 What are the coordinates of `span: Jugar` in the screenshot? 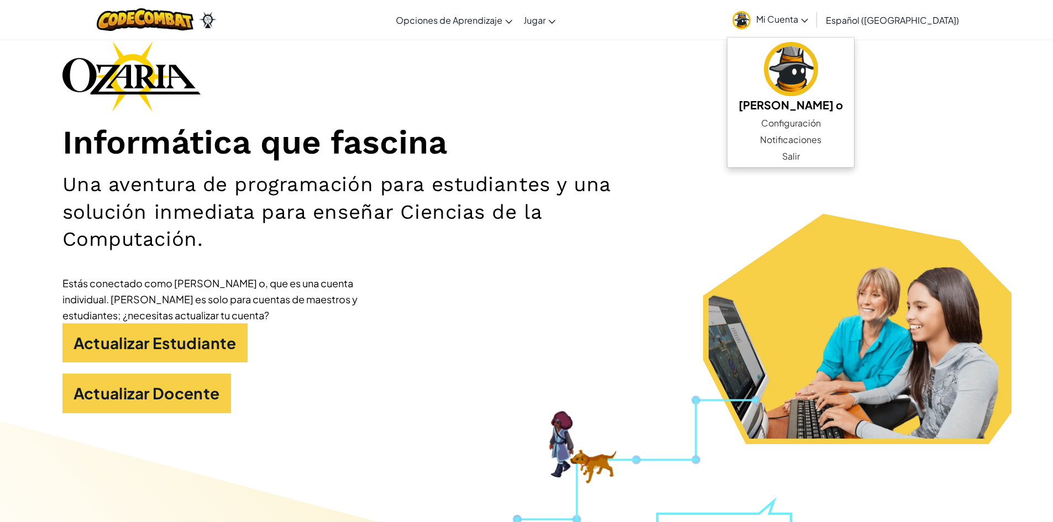 It's located at (535, 20).